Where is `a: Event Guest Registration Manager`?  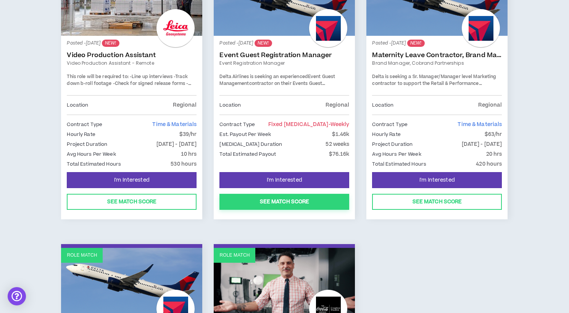
a: Event Guest Registration Manager is located at coordinates (284, 55).